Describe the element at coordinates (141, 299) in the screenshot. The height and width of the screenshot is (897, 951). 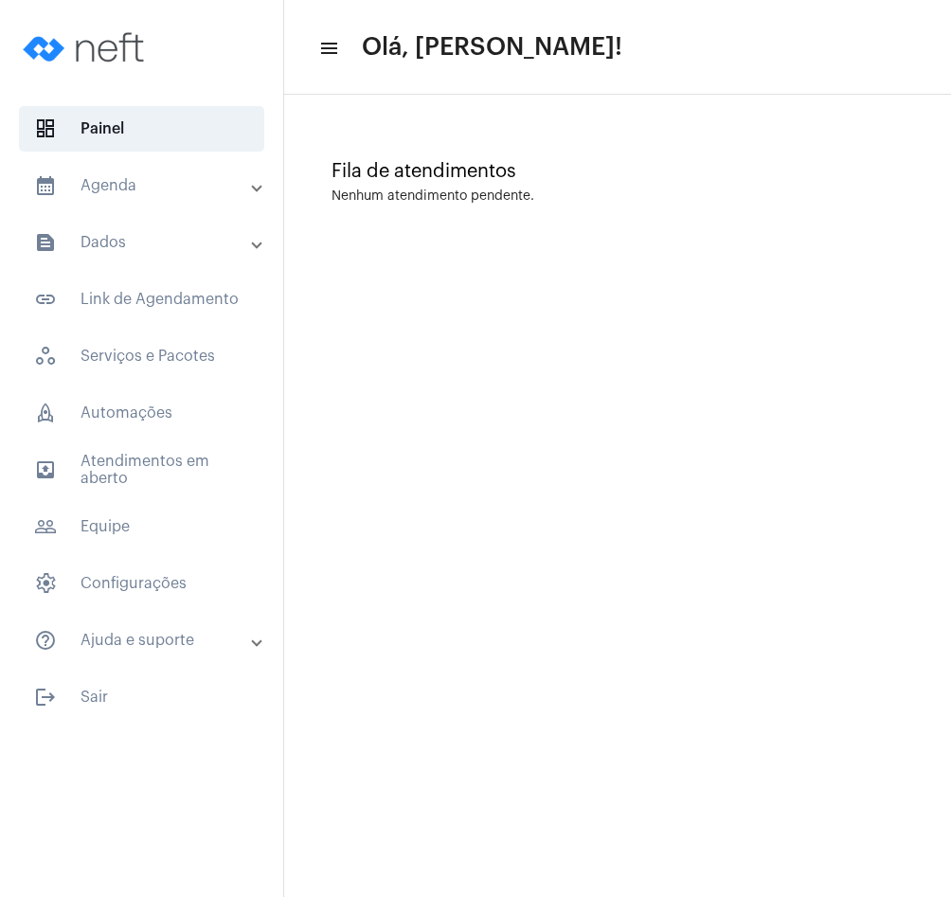
I see `span: Link de Agendamento` at that location.